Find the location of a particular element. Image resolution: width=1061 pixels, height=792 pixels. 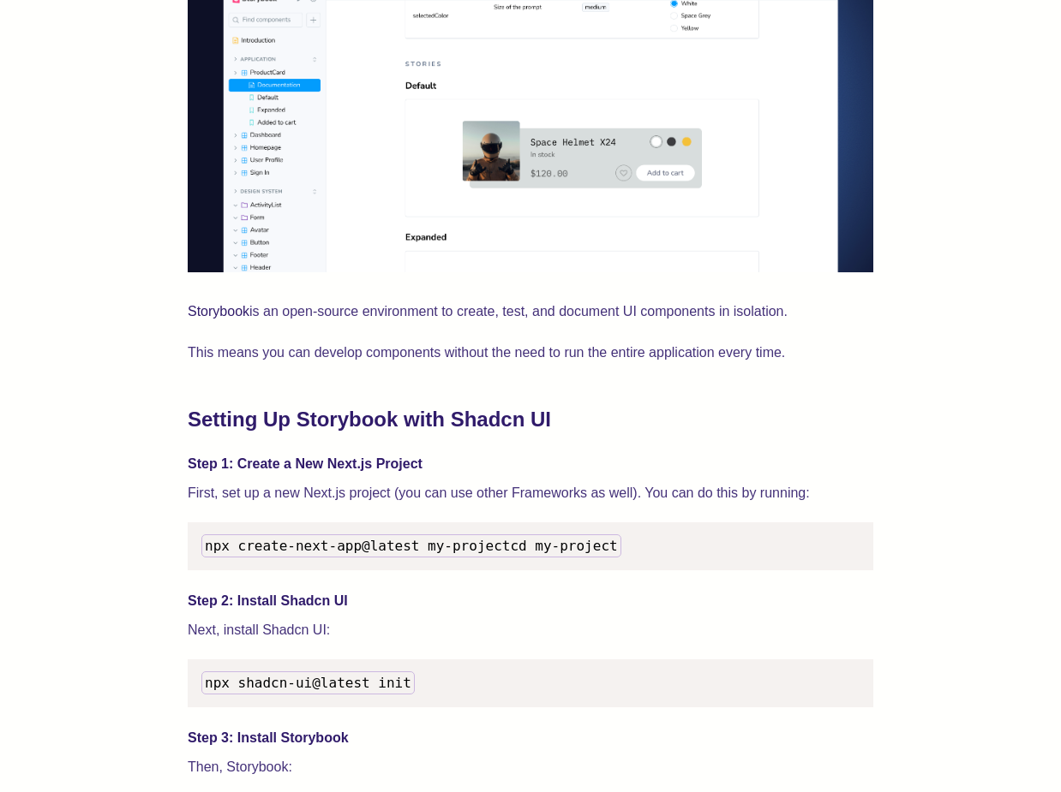

a: Storybook is located at coordinates (218, 311).